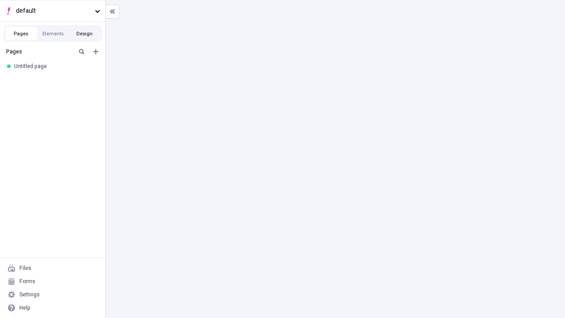  I want to click on button: Elements, so click(53, 34).